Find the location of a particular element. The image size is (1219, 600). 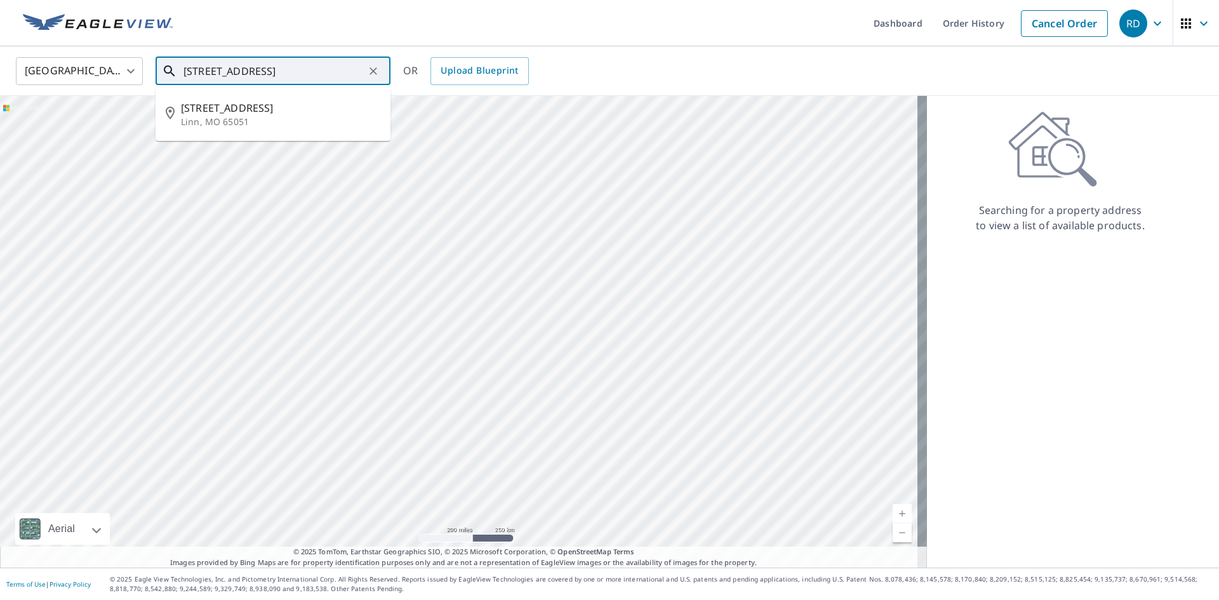

span: © 2025 TomTom, Earthstar Geographics SIO, © 2025 Microsoft Corporation, © is located at coordinates (464, 552).